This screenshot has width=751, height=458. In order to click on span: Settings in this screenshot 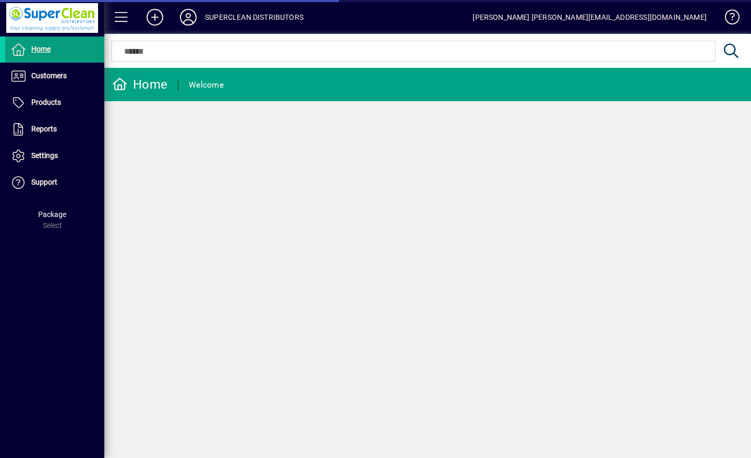, I will do `click(44, 155)`.